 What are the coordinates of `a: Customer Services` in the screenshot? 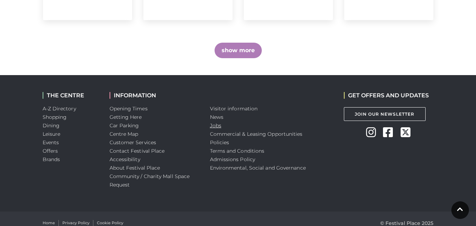 It's located at (133, 142).